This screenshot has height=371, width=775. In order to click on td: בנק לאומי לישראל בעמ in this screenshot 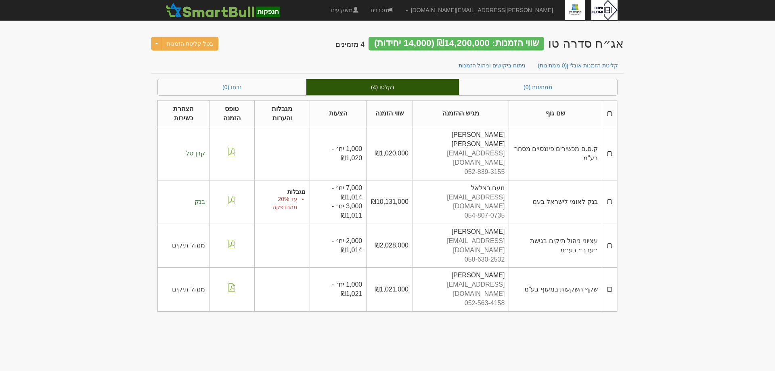, I will do `click(555, 202)`.